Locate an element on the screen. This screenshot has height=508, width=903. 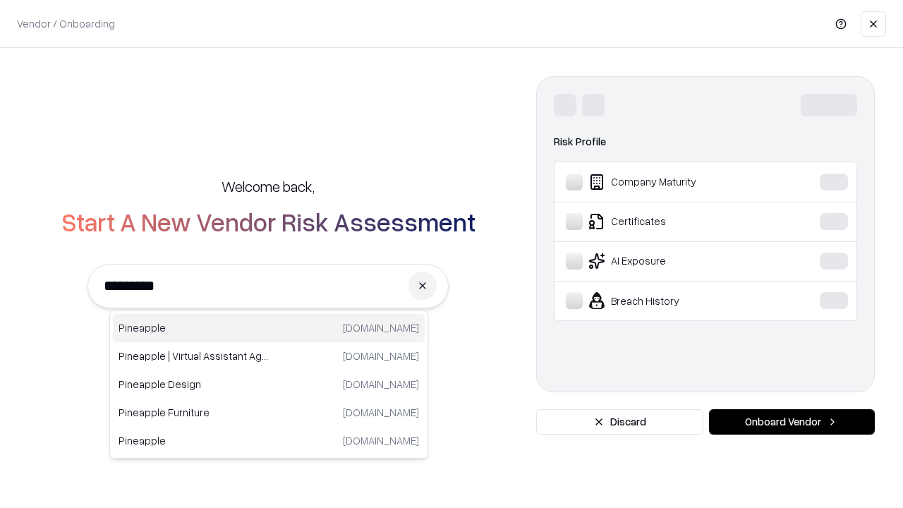
button: Discard is located at coordinates (620, 422).